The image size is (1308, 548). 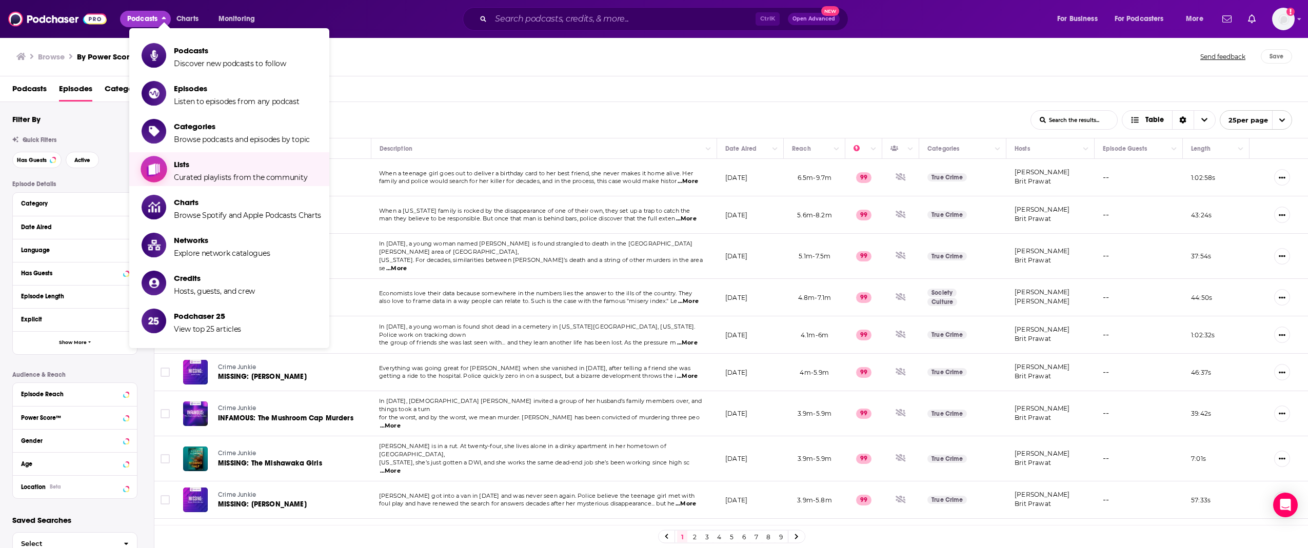 What do you see at coordinates (247, 215) in the screenshot?
I see `span: Browse Spotify and Apple Podcasts Charts` at bounding box center [247, 215].